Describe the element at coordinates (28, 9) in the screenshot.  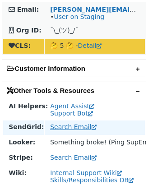
I see `strong: Email:` at that location.